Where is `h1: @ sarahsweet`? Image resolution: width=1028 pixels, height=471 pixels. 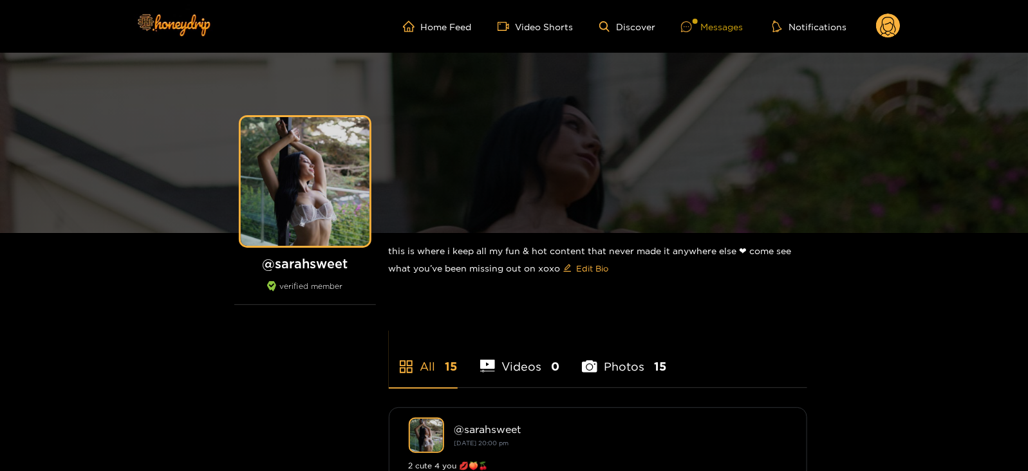
h1: @ sarahsweet is located at coordinates (305, 263).